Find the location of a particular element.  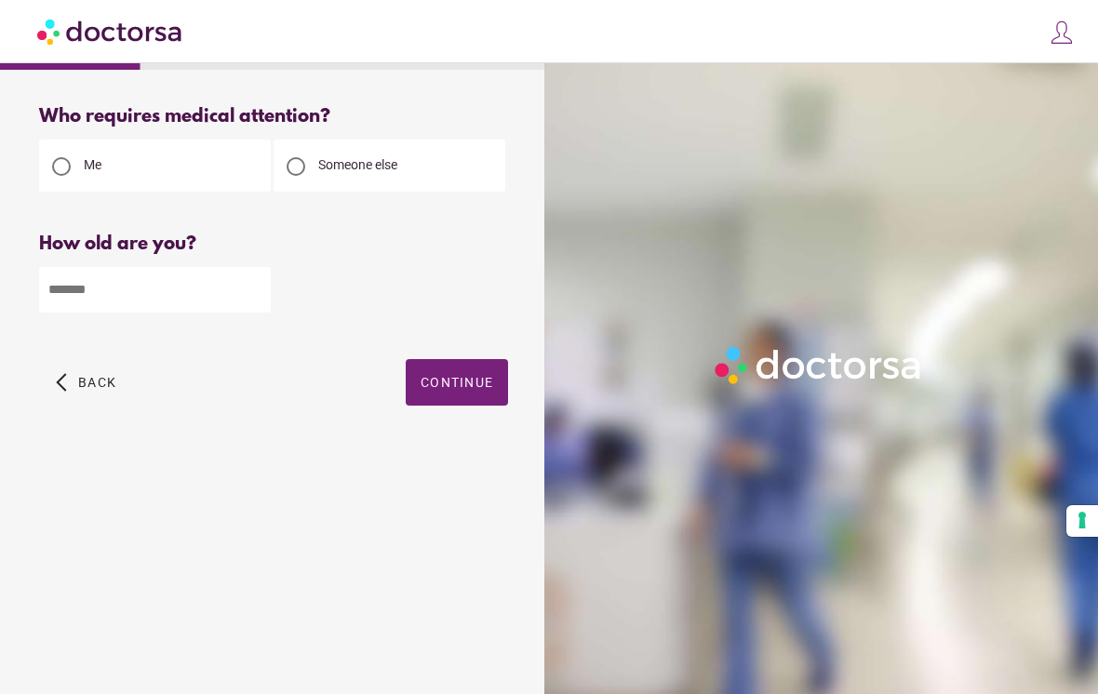

span: Continue is located at coordinates (457, 383).